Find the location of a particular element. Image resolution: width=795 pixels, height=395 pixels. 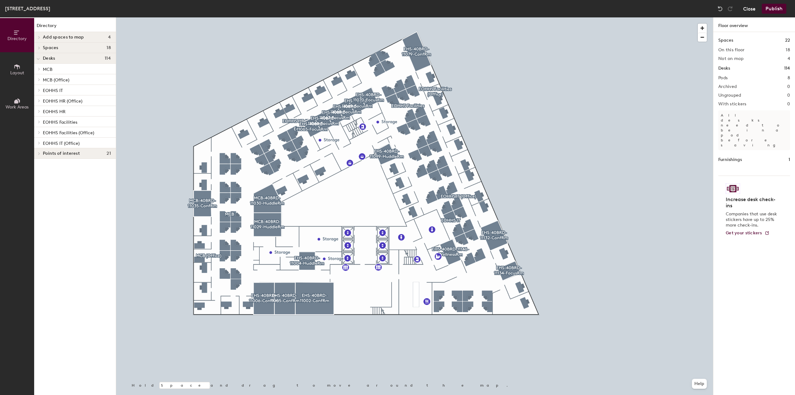

h1: Spaces is located at coordinates (725, 40).